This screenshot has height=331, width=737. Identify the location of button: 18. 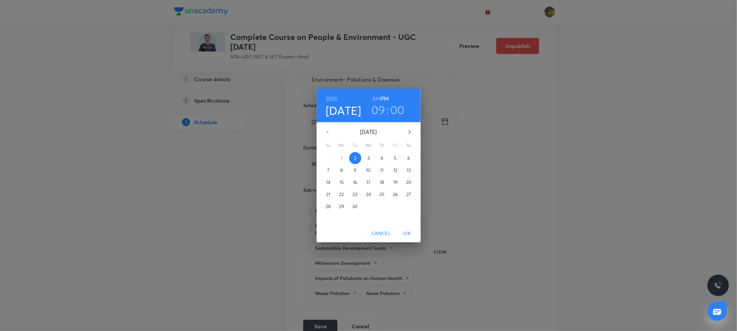
(382, 182).